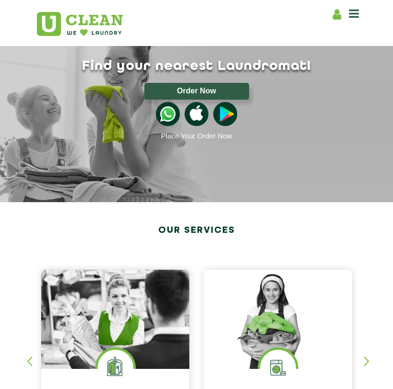 The width and height of the screenshot is (393, 389). I want to click on h2: Our Services, so click(197, 230).